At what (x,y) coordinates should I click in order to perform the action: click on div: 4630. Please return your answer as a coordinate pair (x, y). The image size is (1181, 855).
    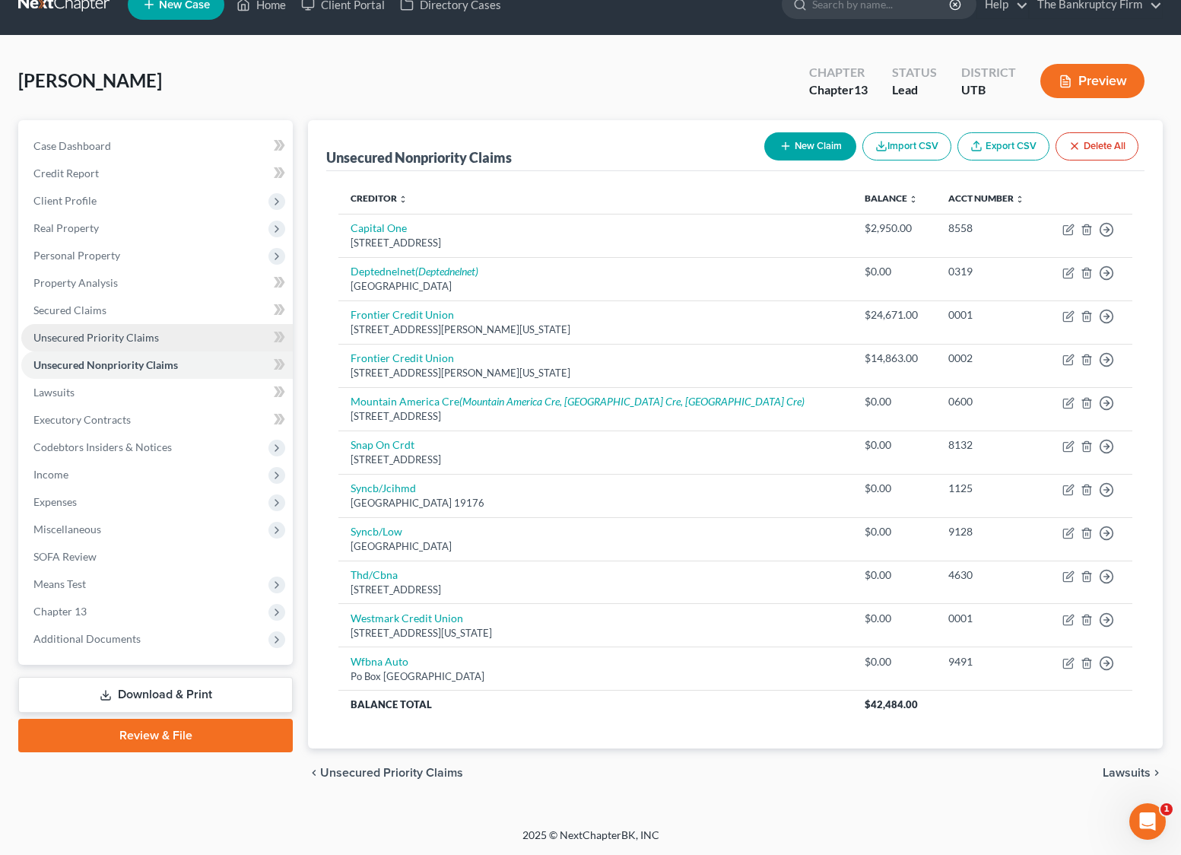
    Looking at the image, I should click on (990, 575).